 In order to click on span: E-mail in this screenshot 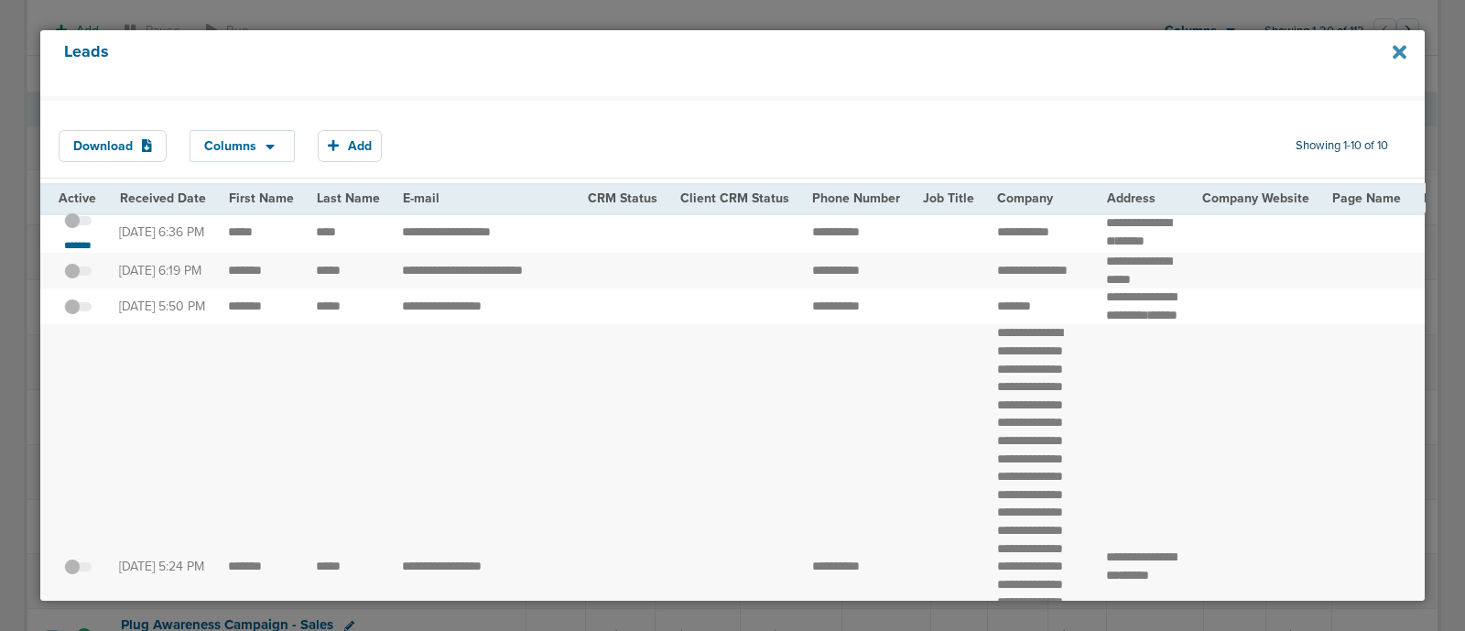, I will do `click(421, 198)`.